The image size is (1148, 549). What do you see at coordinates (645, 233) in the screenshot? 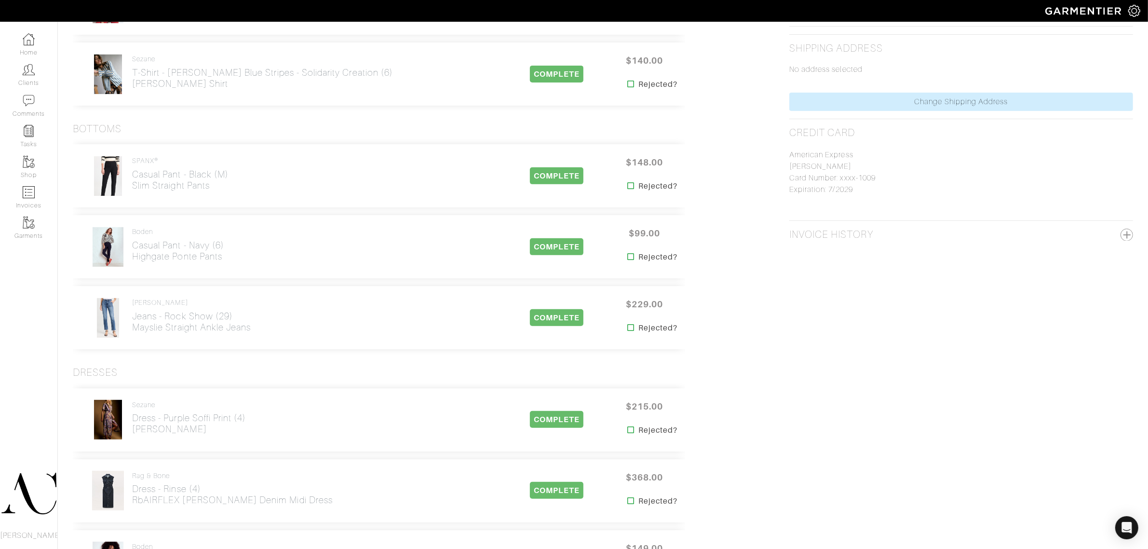
I see `span: $99.00` at bounding box center [645, 233].